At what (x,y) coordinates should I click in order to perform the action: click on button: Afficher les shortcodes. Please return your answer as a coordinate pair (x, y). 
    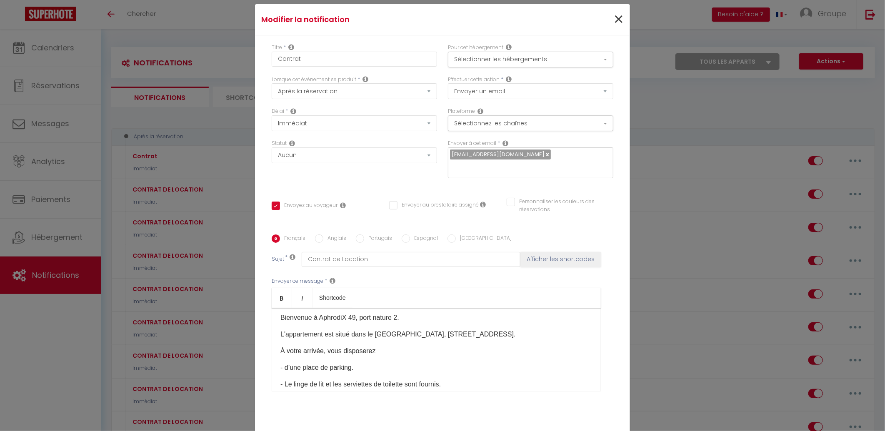
    Looking at the image, I should click on (560, 259).